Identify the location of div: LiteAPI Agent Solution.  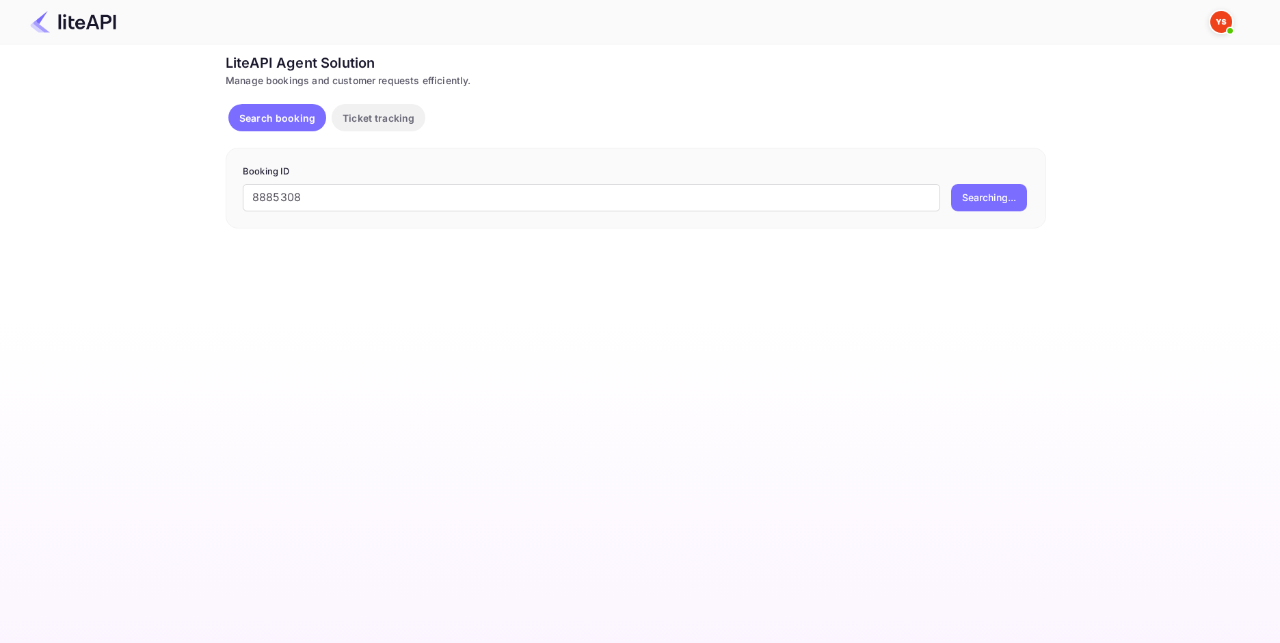
(636, 63).